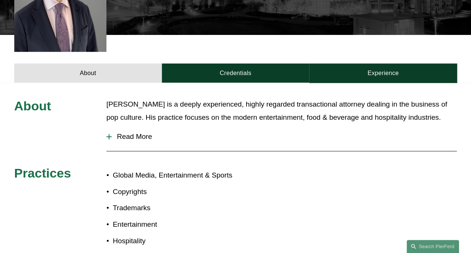 This screenshot has width=471, height=253. I want to click on p: Copyrights, so click(174, 191).